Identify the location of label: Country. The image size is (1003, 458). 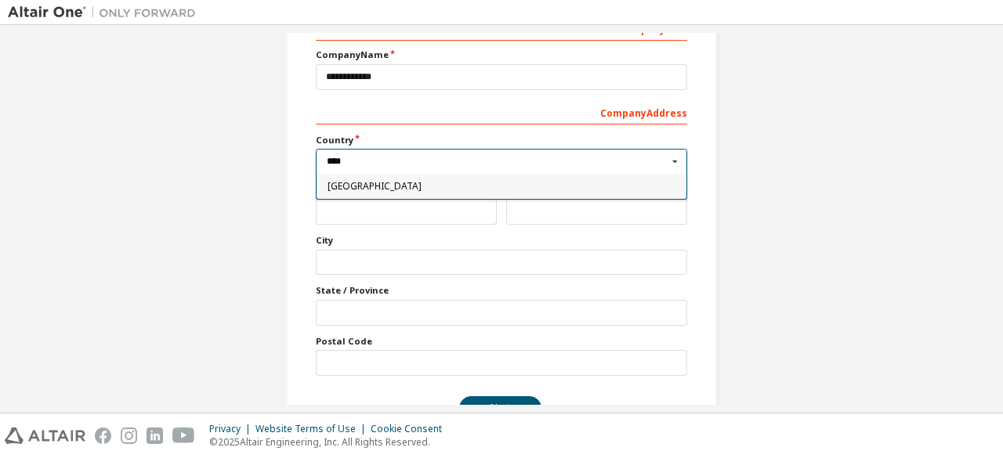
(502, 140).